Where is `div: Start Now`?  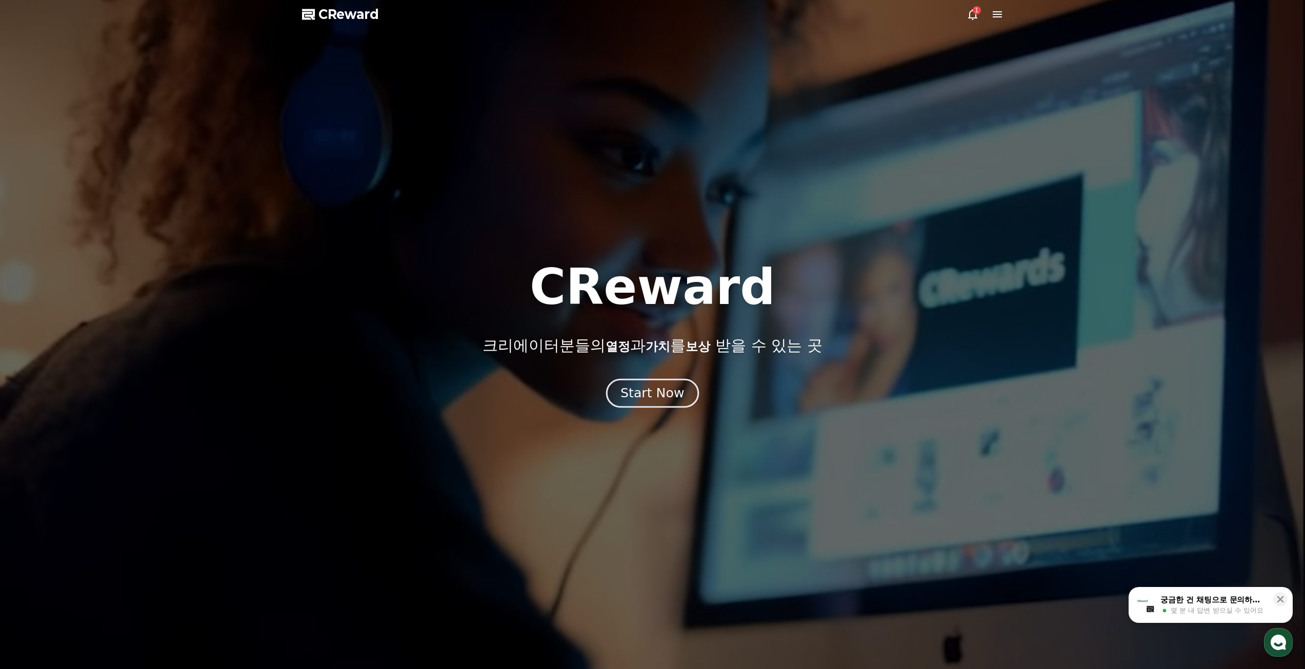 div: Start Now is located at coordinates (652, 393).